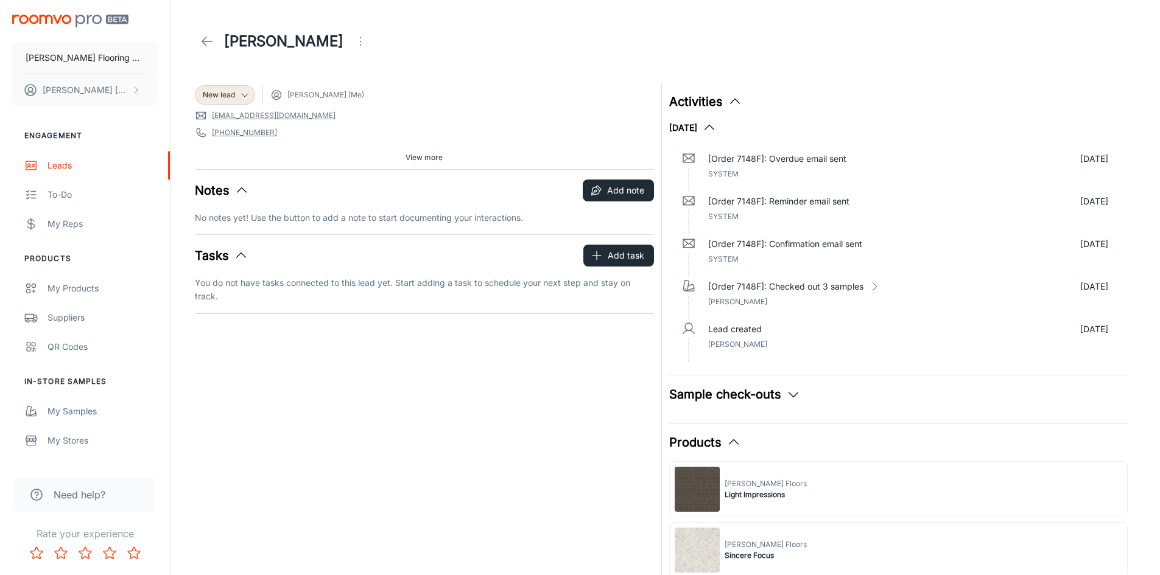 The height and width of the screenshot is (575, 1160). Describe the element at coordinates (61, 554) in the screenshot. I see `button: Rate 2 star` at that location.